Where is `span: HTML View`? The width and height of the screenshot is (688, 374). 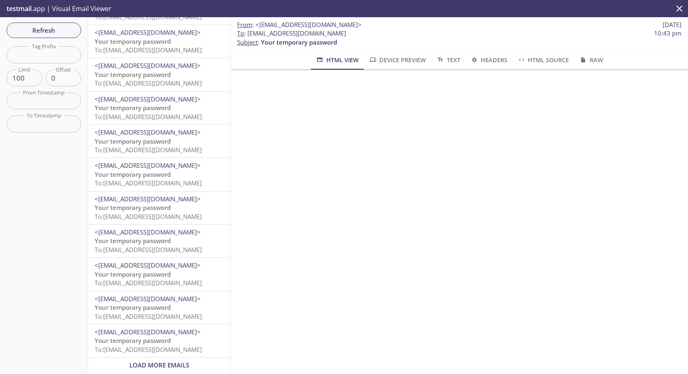
span: HTML View is located at coordinates (336, 60).